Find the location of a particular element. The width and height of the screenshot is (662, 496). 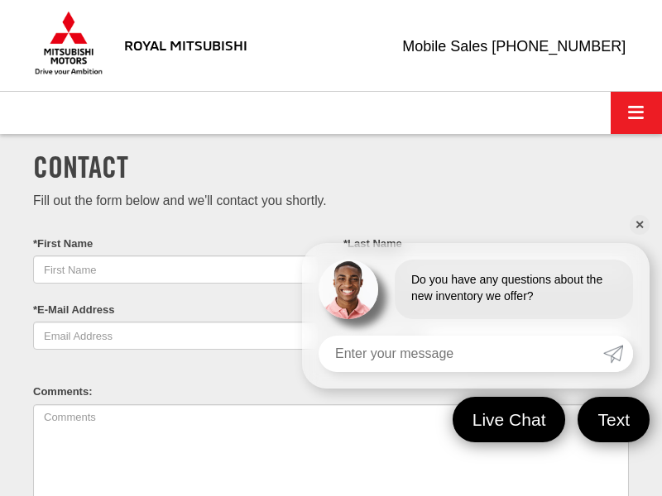

input: Enter your message is located at coordinates (461, 354).